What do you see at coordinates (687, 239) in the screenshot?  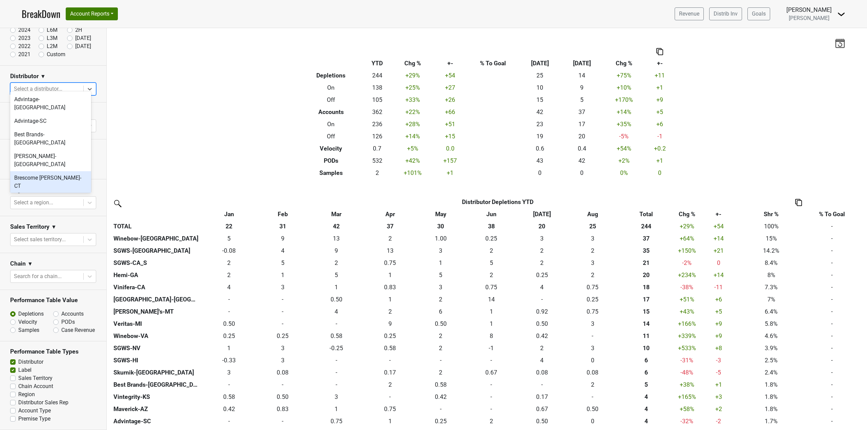 I see `td: +64 %` at bounding box center [687, 239].